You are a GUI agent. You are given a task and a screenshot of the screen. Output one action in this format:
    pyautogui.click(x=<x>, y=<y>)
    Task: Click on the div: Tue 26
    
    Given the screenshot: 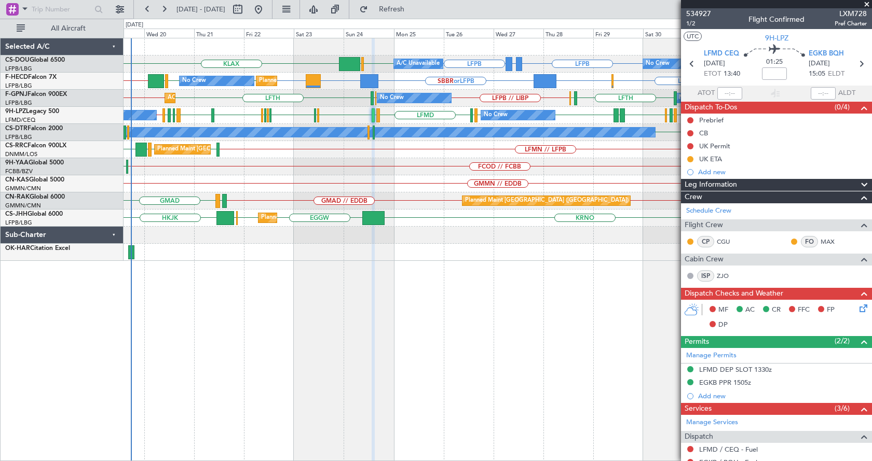 What is the action you would take?
    pyautogui.click(x=469, y=33)
    